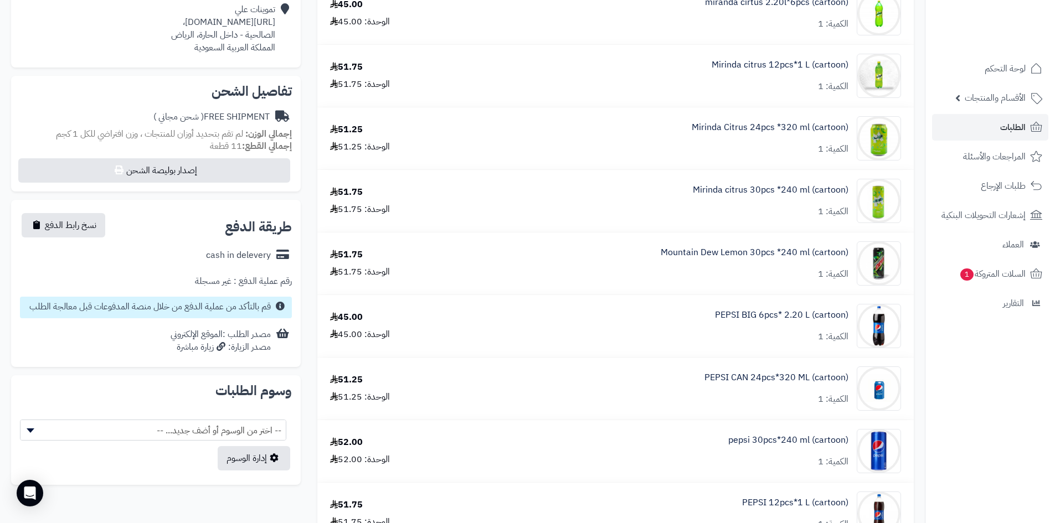 The height and width of the screenshot is (523, 1055). Describe the element at coordinates (220, 347) in the screenshot. I see `div: مصدر الزيارة: زيارة مباشرة` at that location.